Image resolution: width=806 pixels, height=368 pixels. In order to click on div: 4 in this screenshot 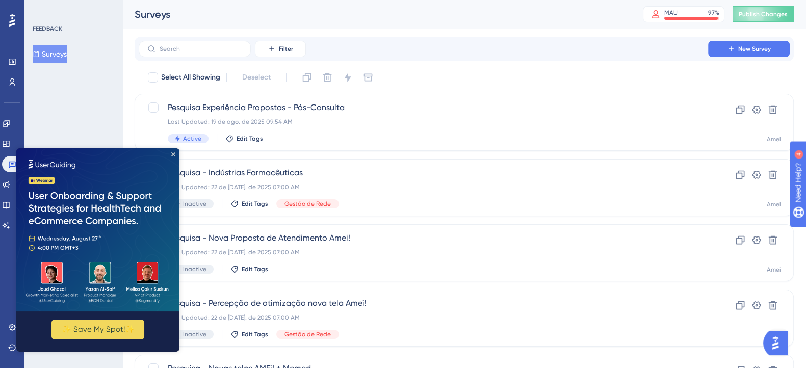, I will do `click(72, 9)`.